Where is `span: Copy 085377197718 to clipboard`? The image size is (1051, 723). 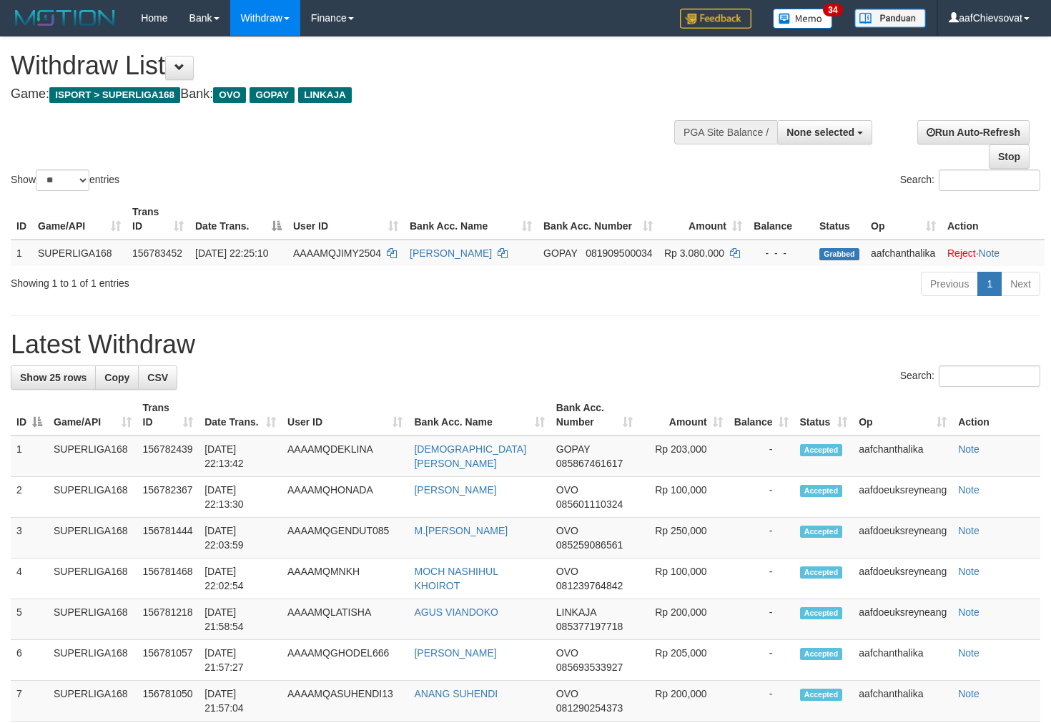
span: Copy 085377197718 to clipboard is located at coordinates (589, 626).